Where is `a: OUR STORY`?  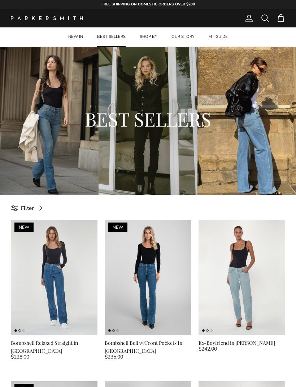
a: OUR STORY is located at coordinates (183, 37).